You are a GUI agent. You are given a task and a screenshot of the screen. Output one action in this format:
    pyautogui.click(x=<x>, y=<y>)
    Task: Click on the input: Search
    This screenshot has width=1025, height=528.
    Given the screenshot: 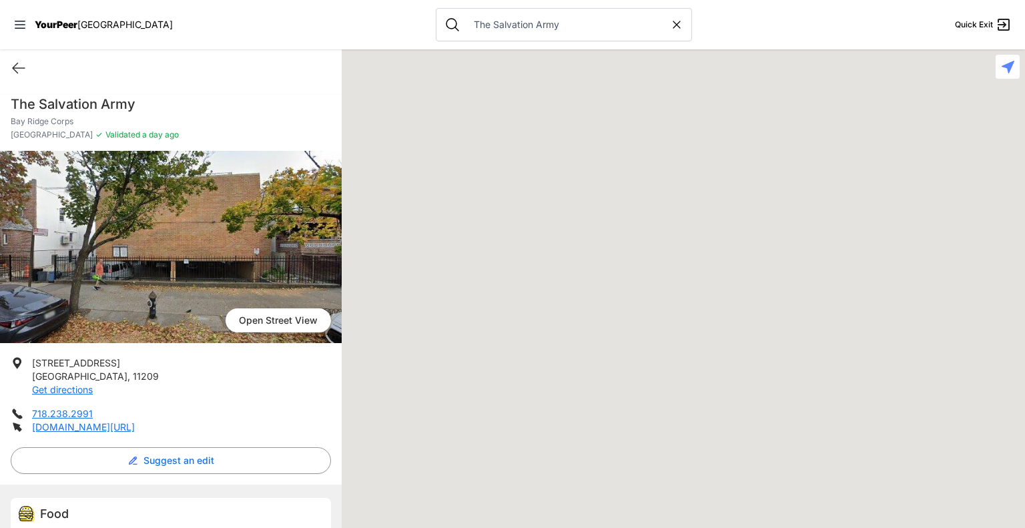 What is the action you would take?
    pyautogui.click(x=568, y=25)
    